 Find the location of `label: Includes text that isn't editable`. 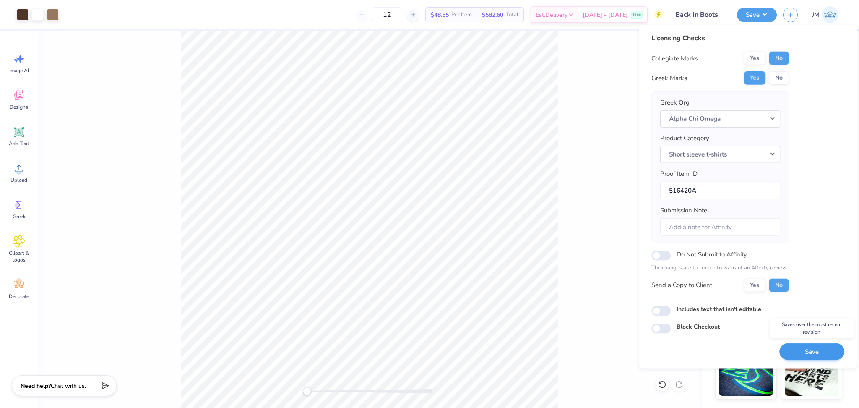

label: Includes text that isn't editable is located at coordinates (719, 308).